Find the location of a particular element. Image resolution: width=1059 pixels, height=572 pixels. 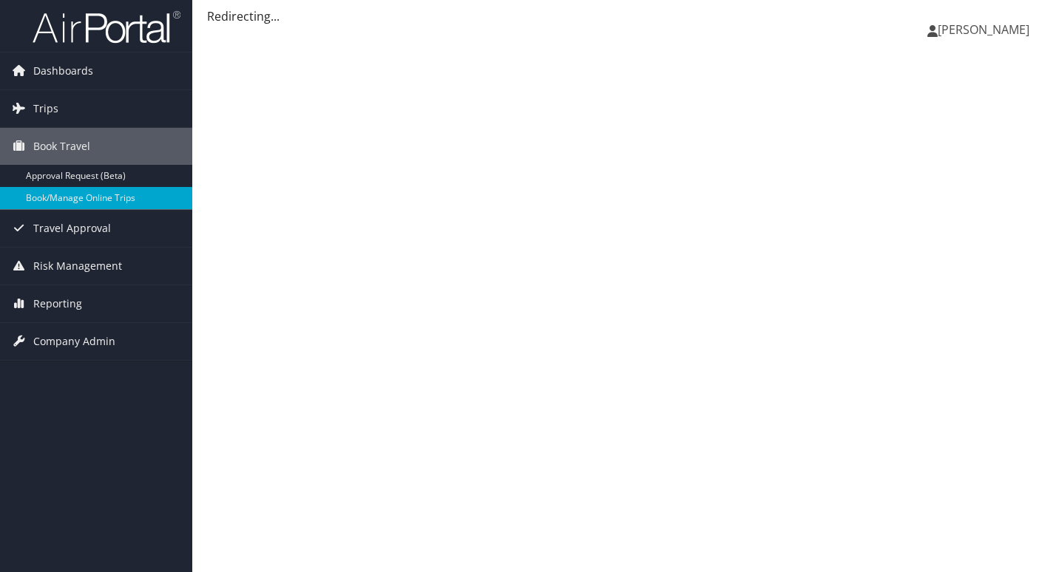

span: Risk Management is located at coordinates (78, 266).